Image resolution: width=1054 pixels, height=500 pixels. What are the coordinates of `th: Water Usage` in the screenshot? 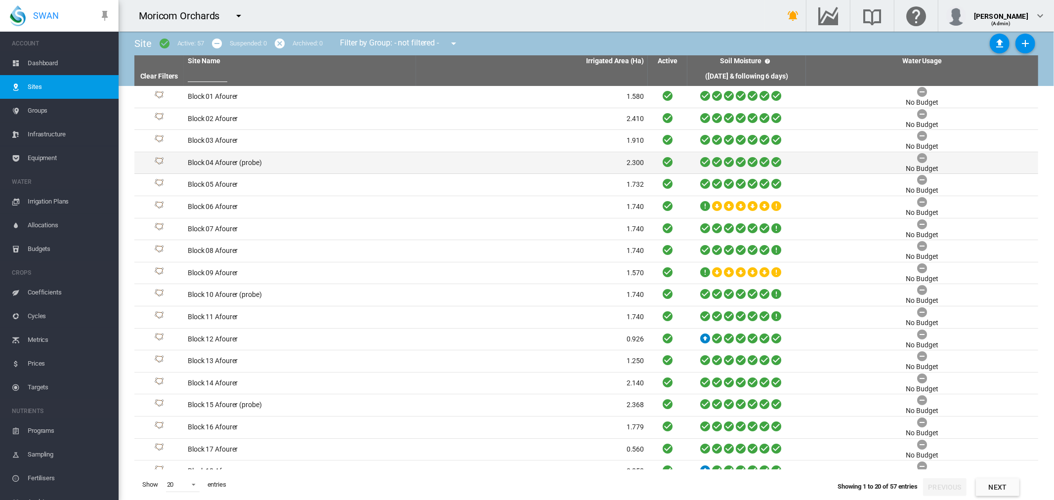 It's located at (922, 61).